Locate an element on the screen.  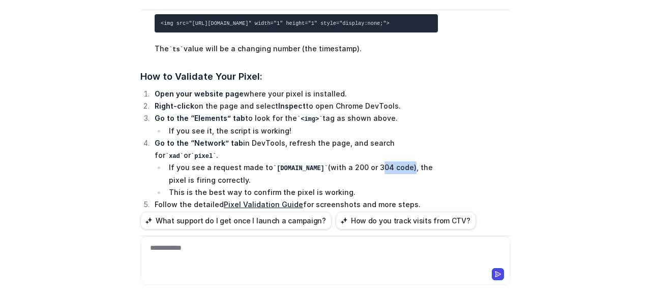
code: xad is located at coordinates (174, 157).